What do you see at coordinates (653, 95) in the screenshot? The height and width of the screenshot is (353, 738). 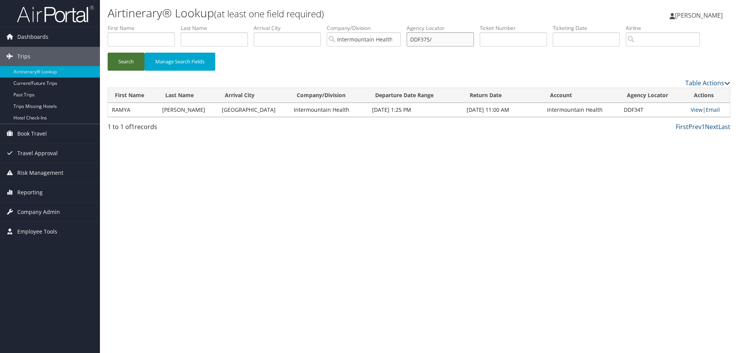 I see `th: Agency Locator: activate to sort column ascending` at bounding box center [653, 95].